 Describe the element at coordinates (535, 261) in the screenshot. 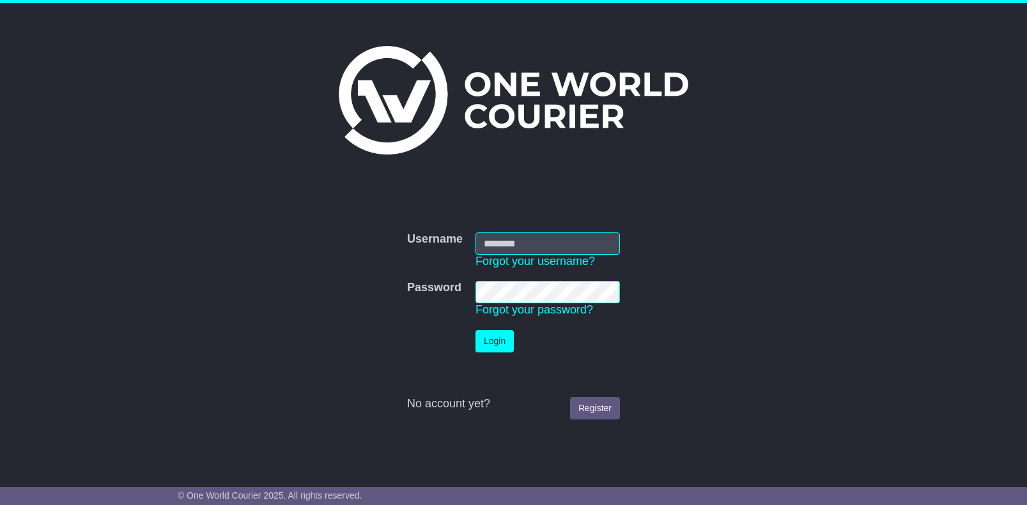

I see `a: Forgot your username?` at that location.